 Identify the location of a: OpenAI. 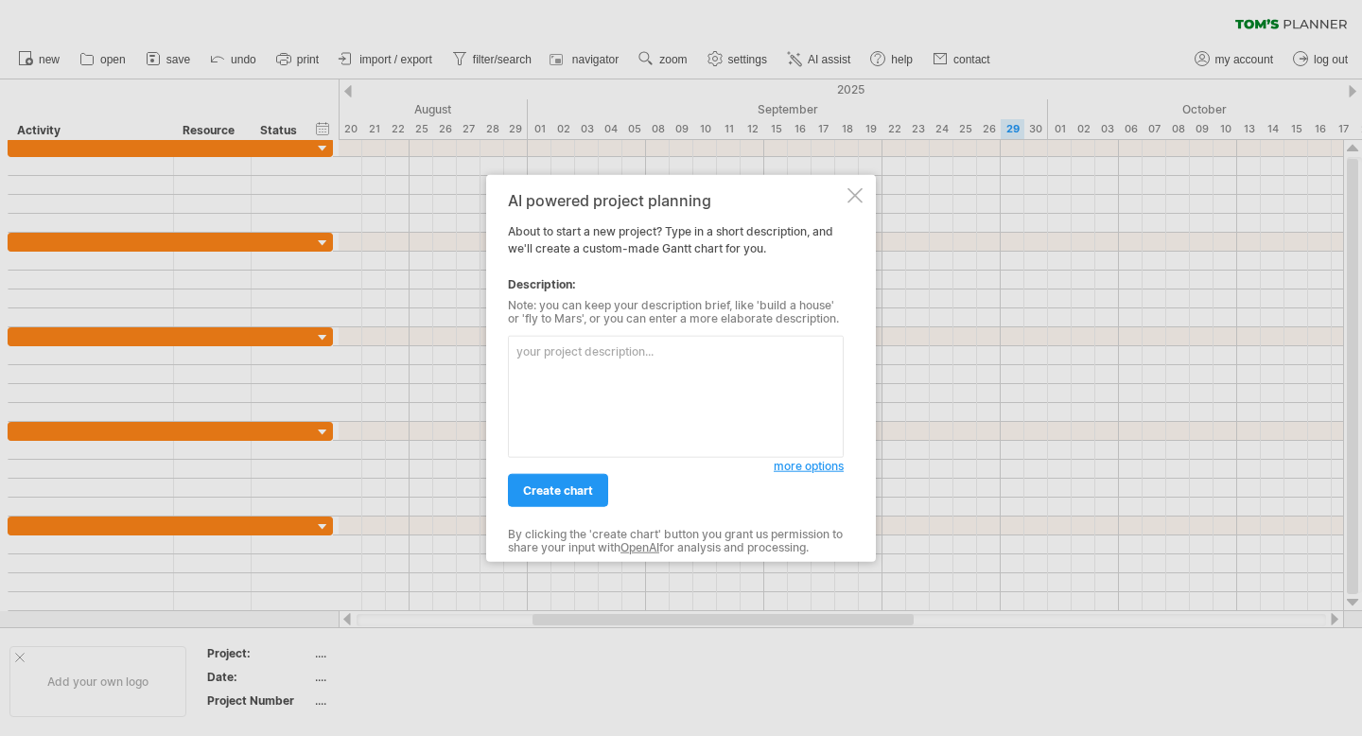
(639, 547).